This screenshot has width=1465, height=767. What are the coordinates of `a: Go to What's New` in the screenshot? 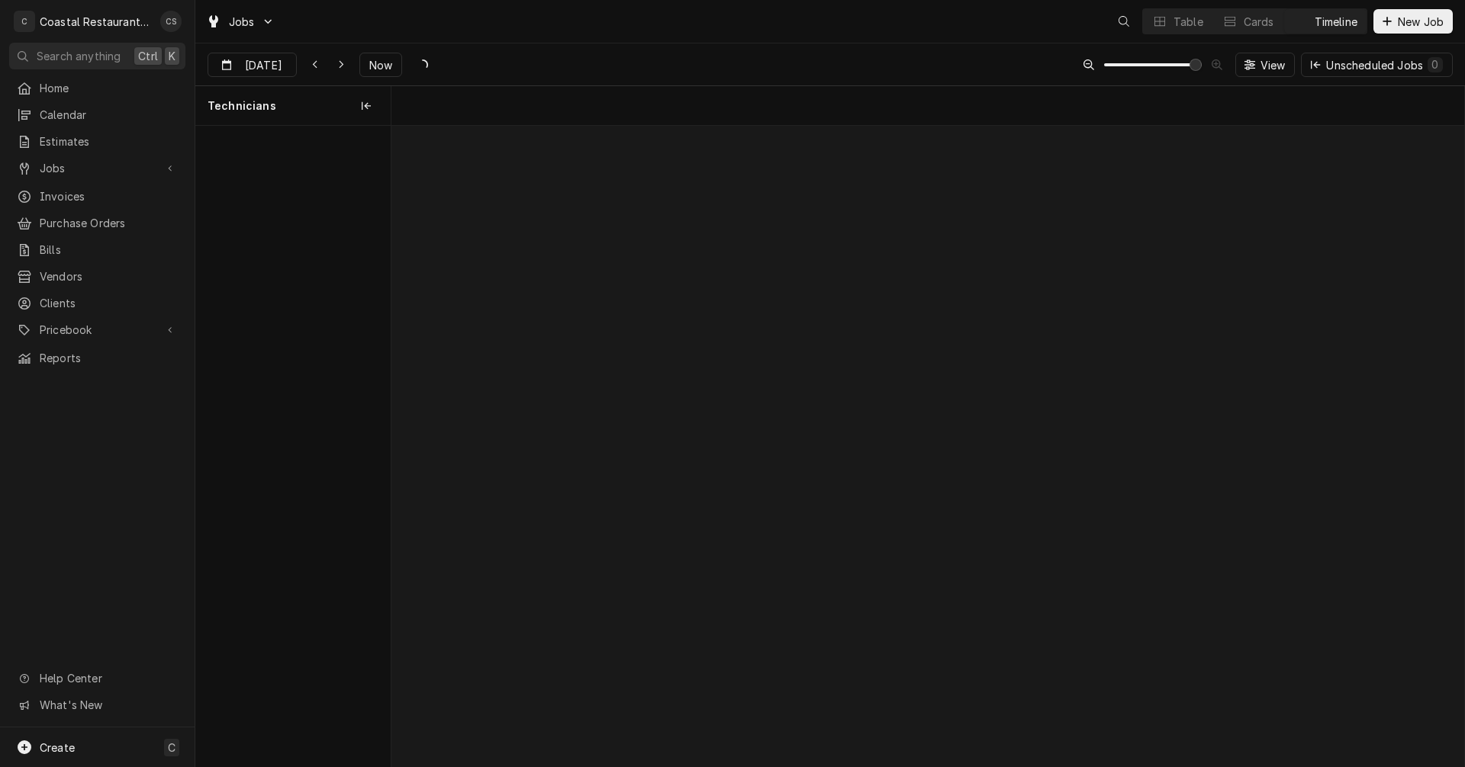 It's located at (97, 705).